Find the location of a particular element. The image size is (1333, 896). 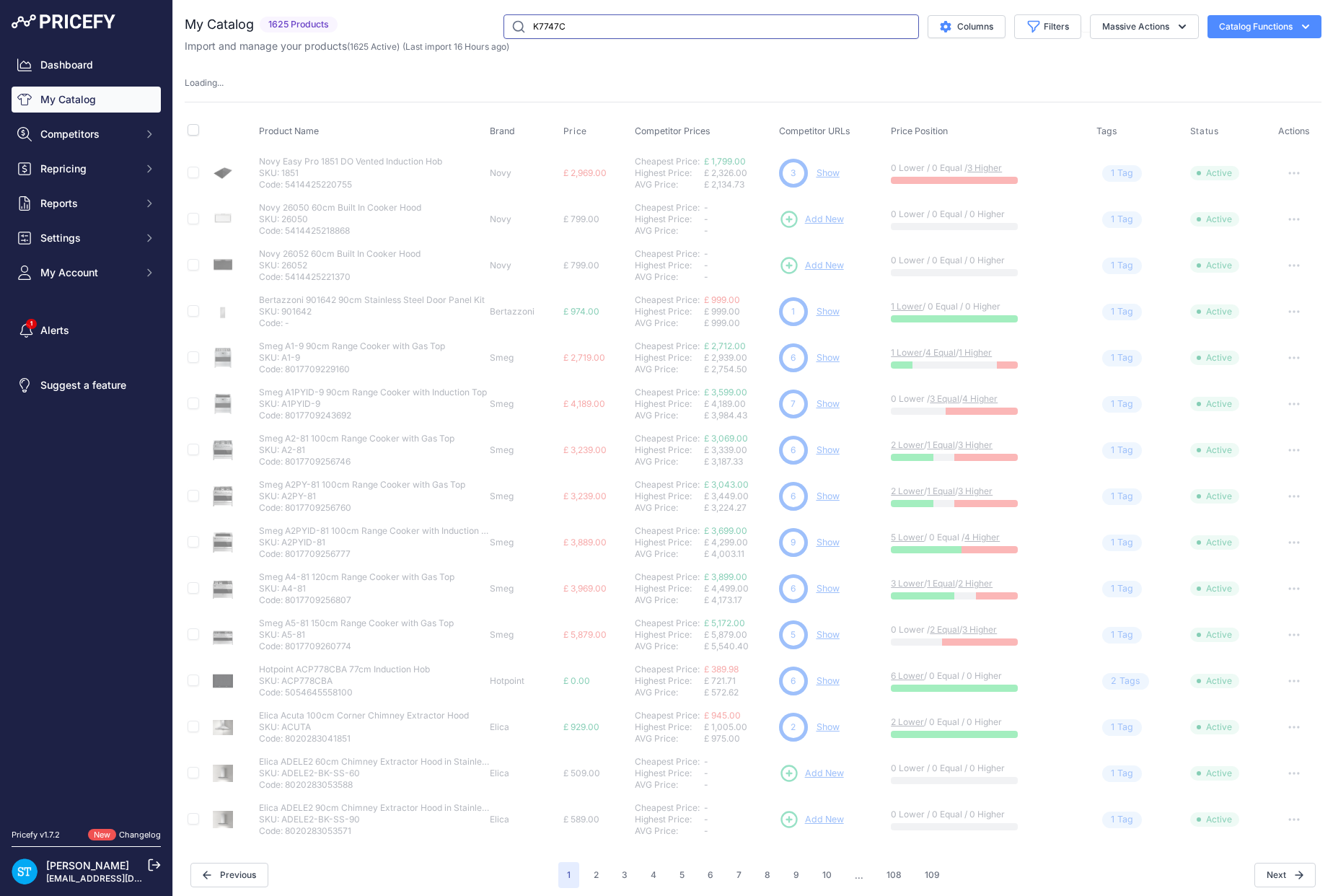

a: 2 Equal is located at coordinates (944, 629).